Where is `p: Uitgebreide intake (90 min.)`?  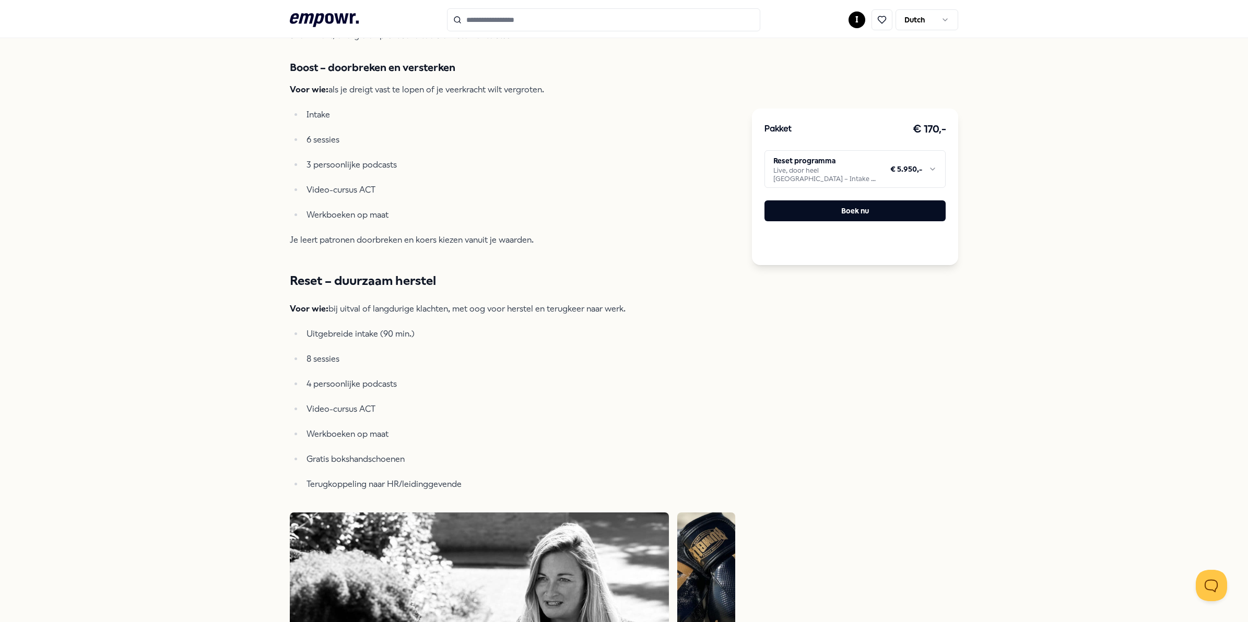 p: Uitgebreide intake (90 min.) is located at coordinates (468, 334).